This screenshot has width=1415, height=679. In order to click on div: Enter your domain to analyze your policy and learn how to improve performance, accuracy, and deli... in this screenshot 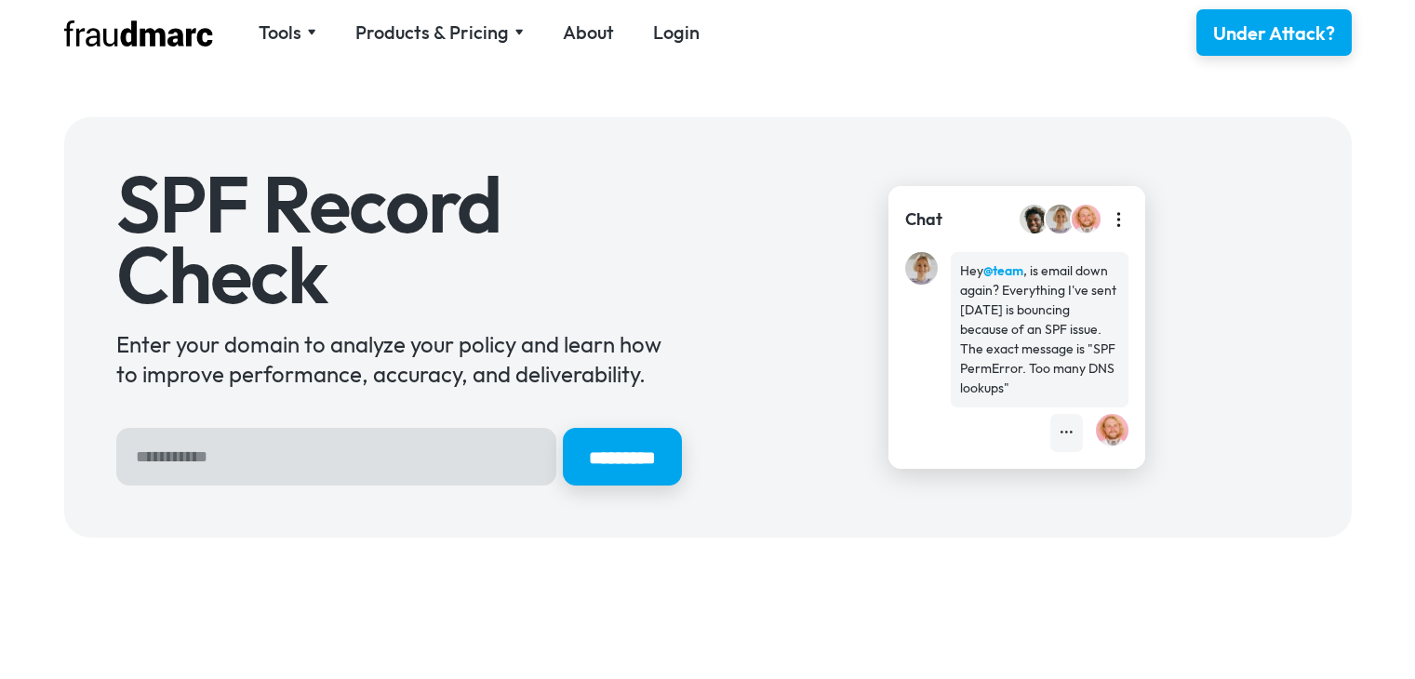, I will do `click(399, 359)`.